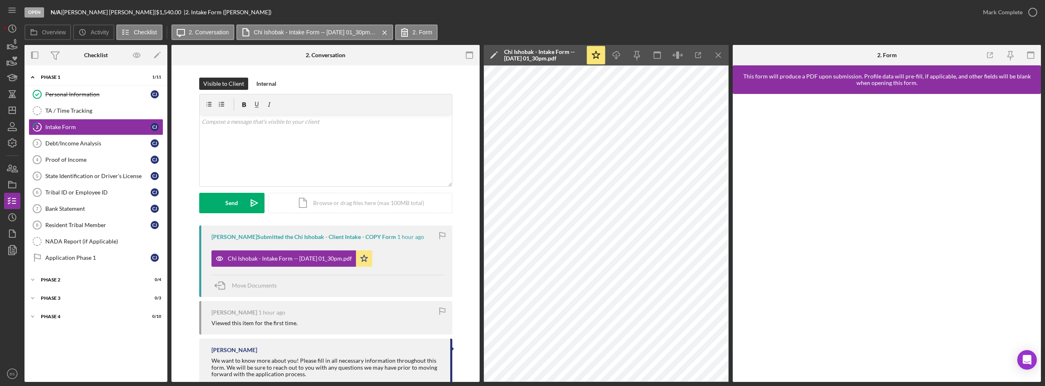 The width and height of the screenshot is (1045, 386). I want to click on a: 8Resident Tribal MemberCJ, so click(96, 225).